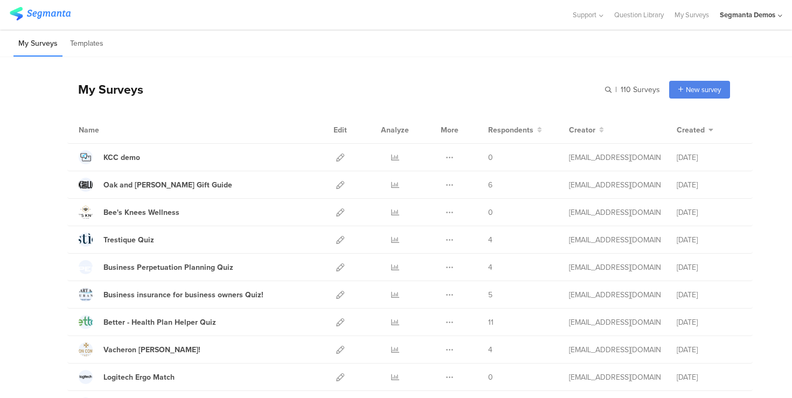 The image size is (792, 398). Describe the element at coordinates (129, 240) in the screenshot. I see `div: Trestique Quiz` at that location.